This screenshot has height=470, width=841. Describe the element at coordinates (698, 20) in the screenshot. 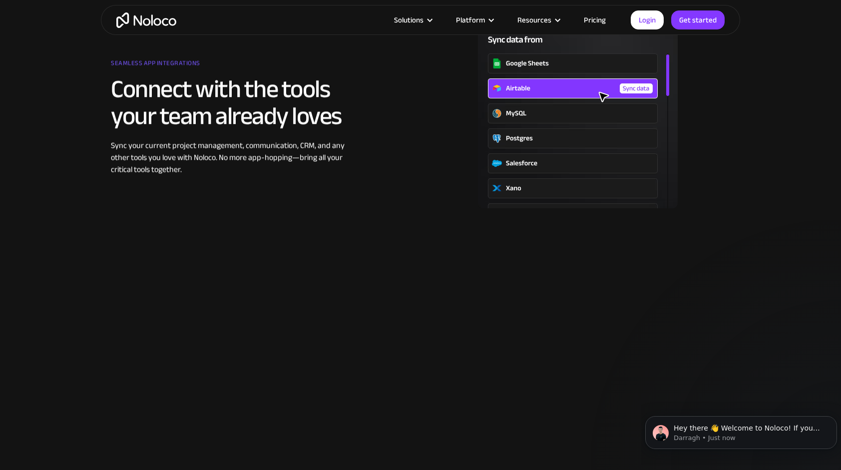

I see `a: Get started` at that location.